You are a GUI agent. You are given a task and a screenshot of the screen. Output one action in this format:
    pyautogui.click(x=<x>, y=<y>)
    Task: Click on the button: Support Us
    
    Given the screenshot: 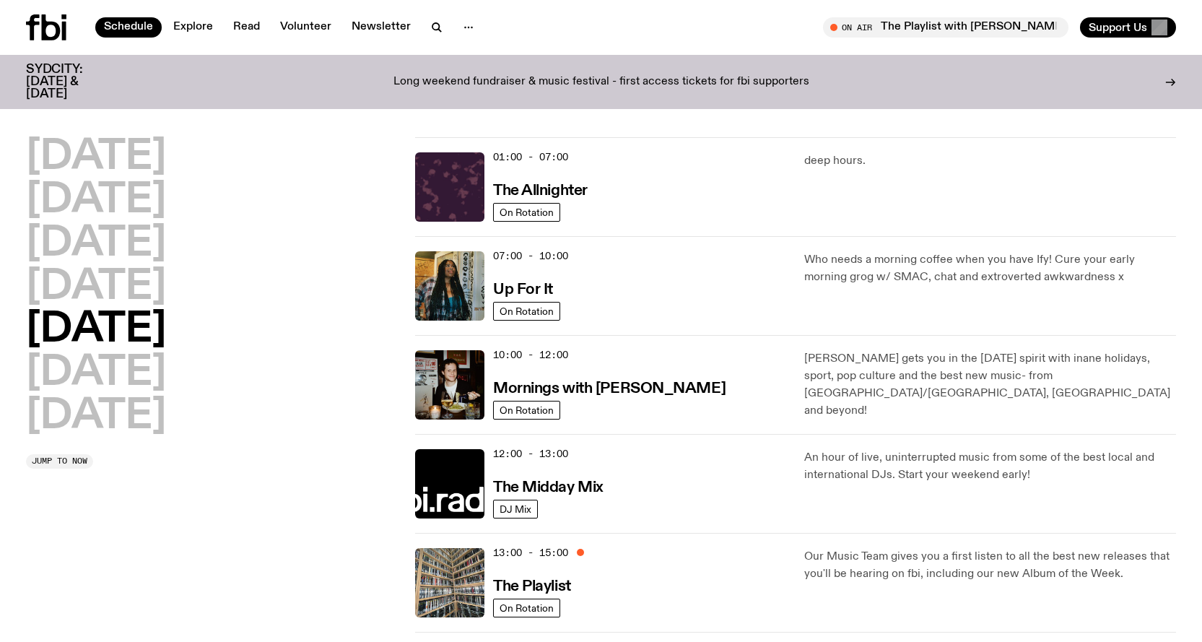 What is the action you would take?
    pyautogui.click(x=1128, y=27)
    